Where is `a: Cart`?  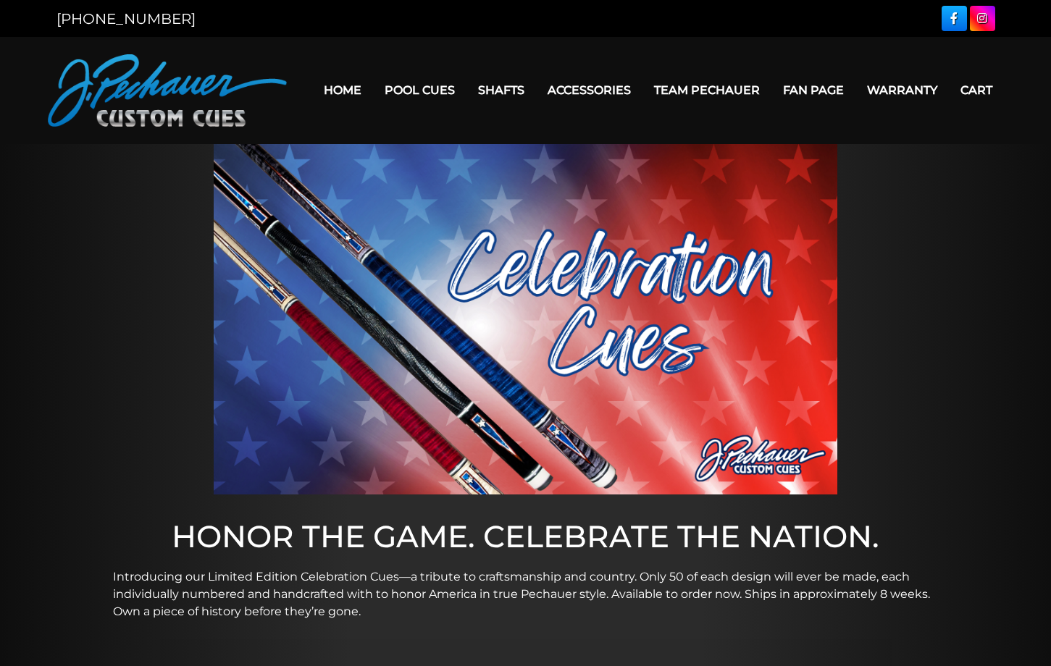 a: Cart is located at coordinates (977, 90).